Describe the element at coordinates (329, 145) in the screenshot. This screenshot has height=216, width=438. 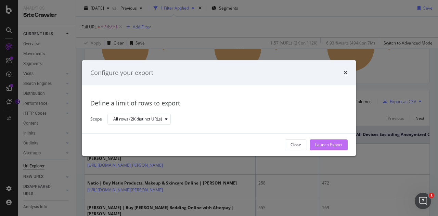
I see `button: Launch Export` at that location.